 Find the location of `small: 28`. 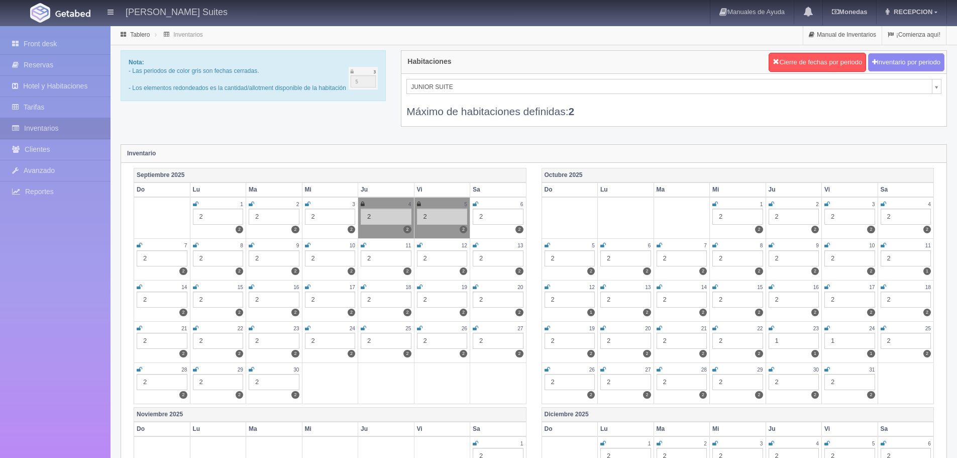

small: 28 is located at coordinates (704, 369).